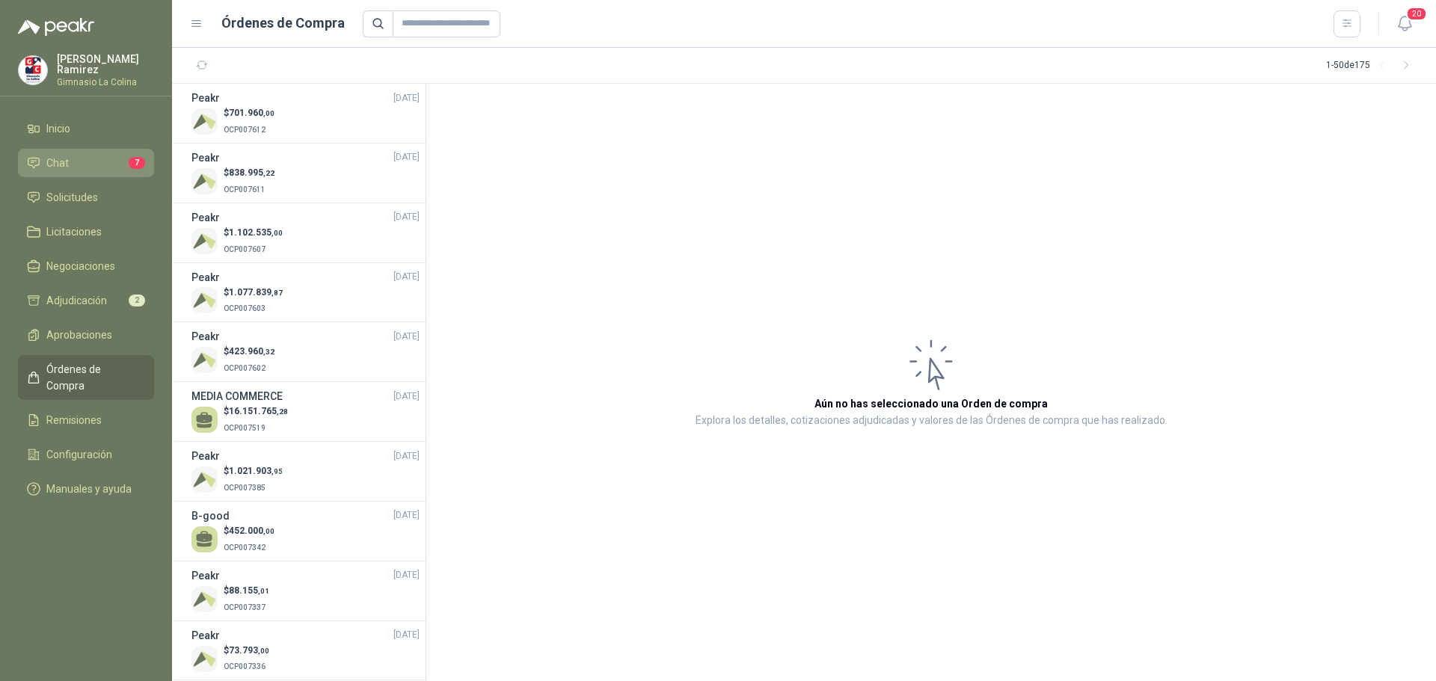 Image resolution: width=1436 pixels, height=681 pixels. What do you see at coordinates (86, 301) in the screenshot?
I see `a: Adjudicación2` at bounding box center [86, 301].